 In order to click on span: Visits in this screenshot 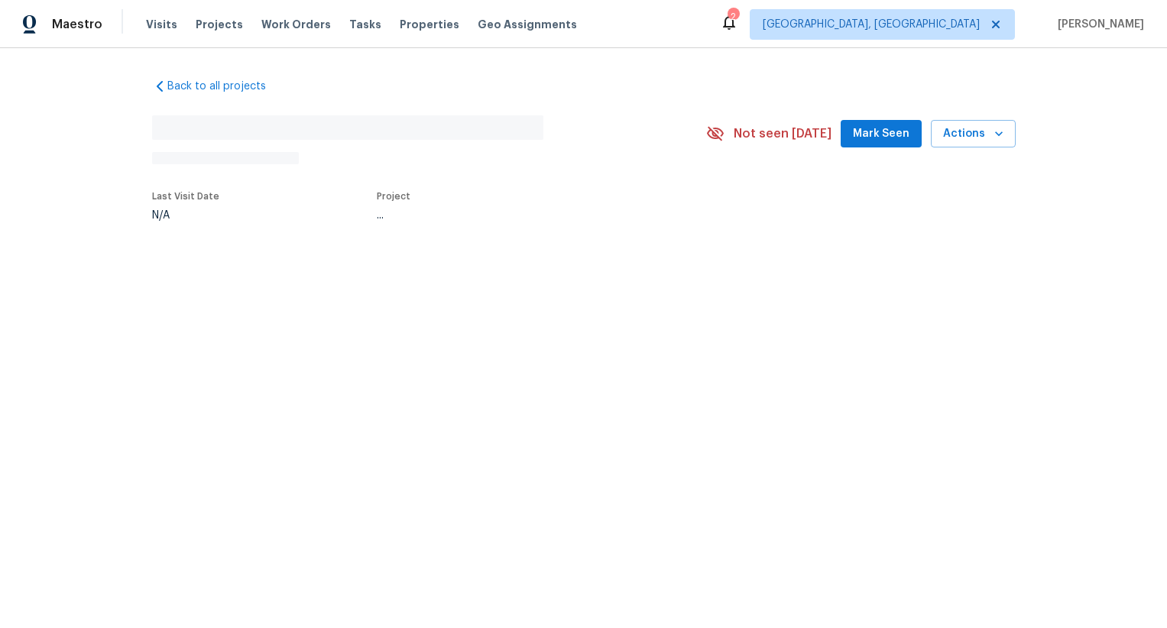, I will do `click(161, 24)`.